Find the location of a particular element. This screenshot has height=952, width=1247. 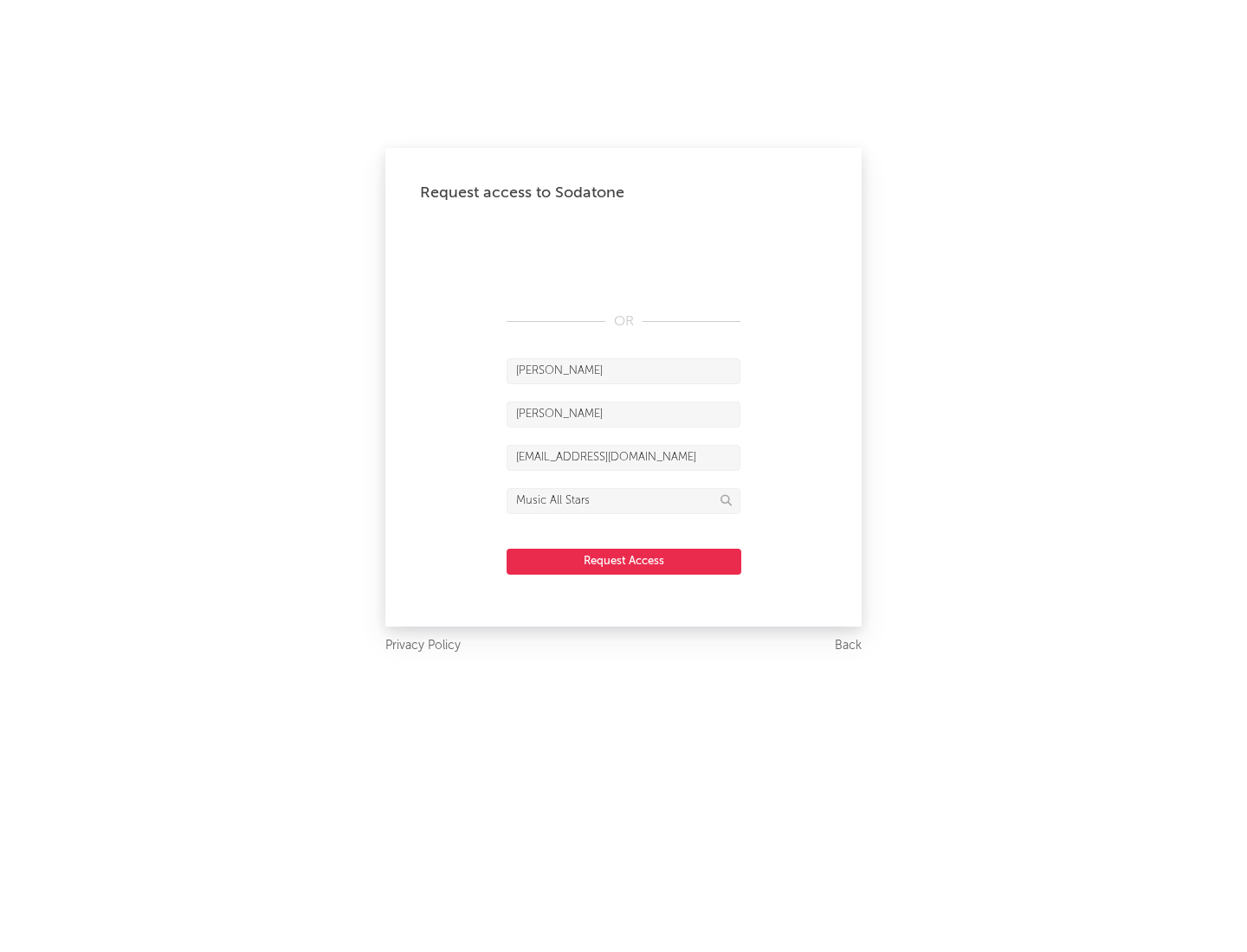

div: OR is located at coordinates (623, 322).